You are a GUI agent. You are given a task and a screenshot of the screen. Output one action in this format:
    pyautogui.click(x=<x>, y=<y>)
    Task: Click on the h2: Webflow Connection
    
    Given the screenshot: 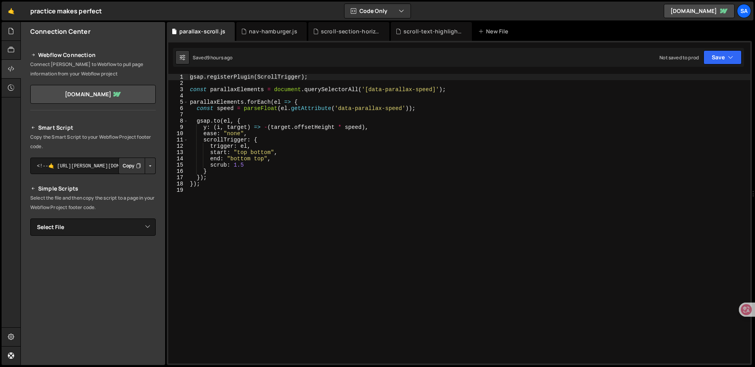 What is the action you would take?
    pyautogui.click(x=93, y=55)
    